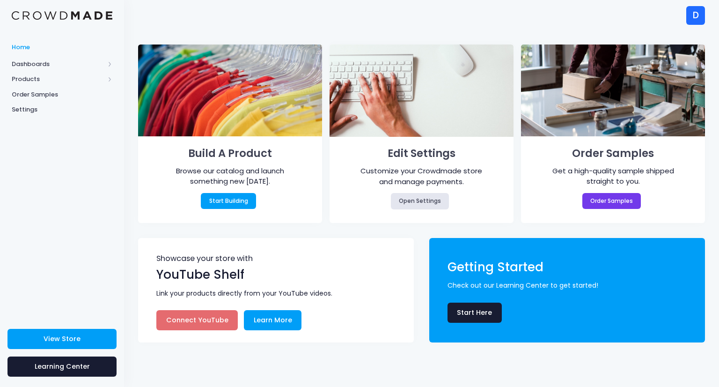 The image size is (719, 387). I want to click on div: D, so click(696, 15).